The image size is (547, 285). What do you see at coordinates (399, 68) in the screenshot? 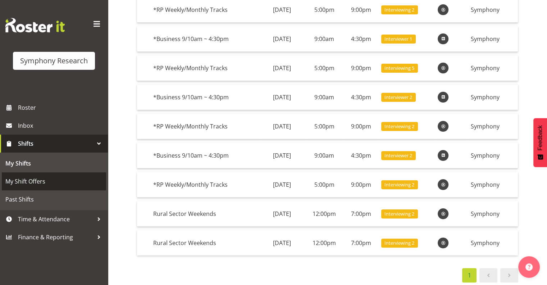
I see `span: Interviewing 5` at bounding box center [399, 68].